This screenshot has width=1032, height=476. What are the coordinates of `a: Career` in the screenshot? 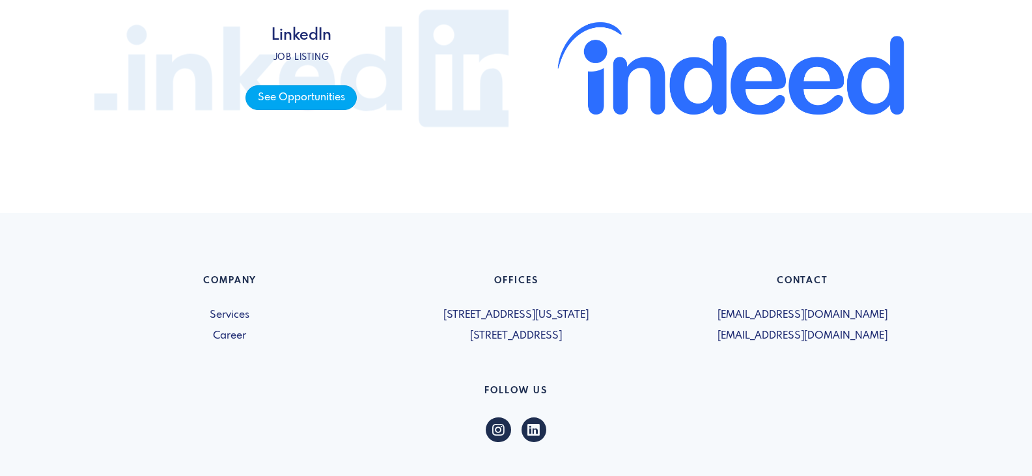 It's located at (230, 336).